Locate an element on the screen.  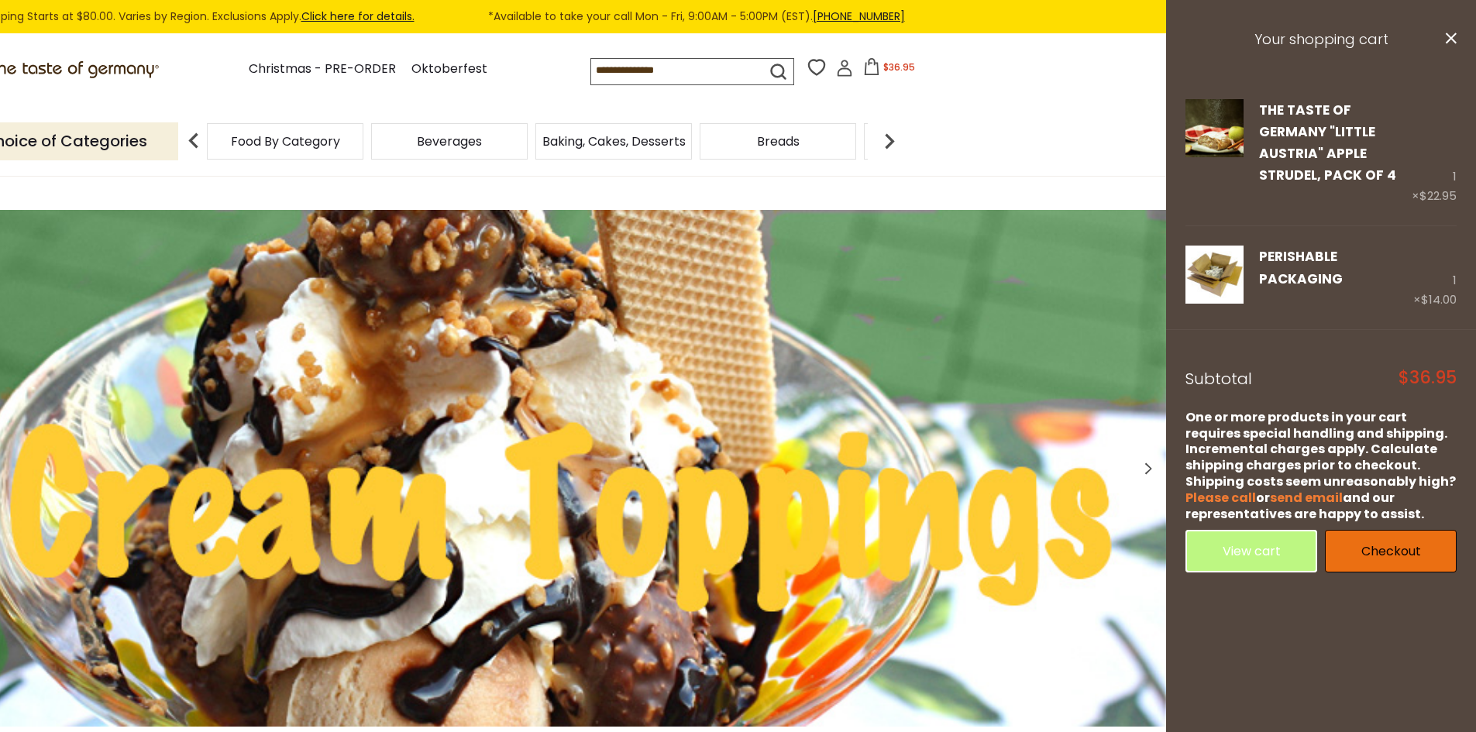
span: $14.00 is located at coordinates (1439, 299).